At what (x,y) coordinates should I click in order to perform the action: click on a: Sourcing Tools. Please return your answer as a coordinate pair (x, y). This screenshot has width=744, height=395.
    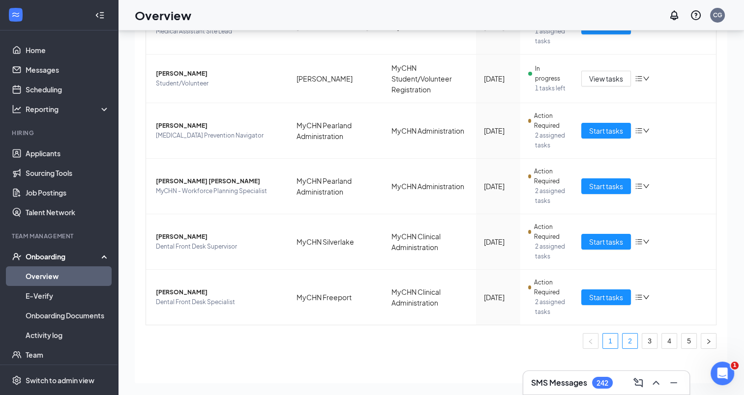
    Looking at the image, I should click on (67, 173).